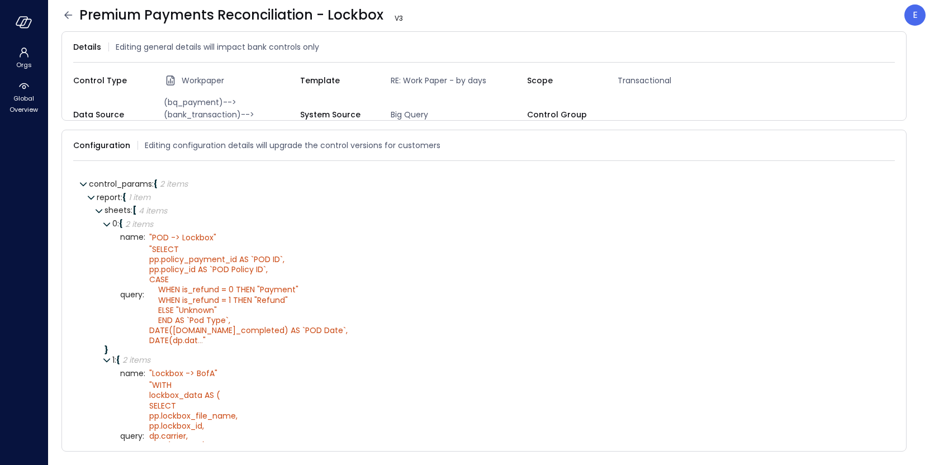 The height and width of the screenshot is (465, 939). I want to click on span: 0, so click(116, 224).